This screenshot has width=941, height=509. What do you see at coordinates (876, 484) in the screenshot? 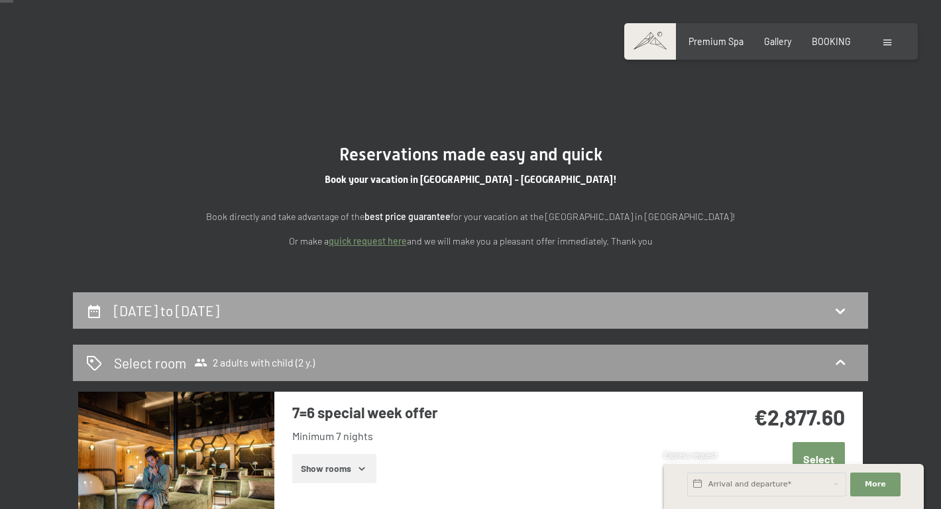
I see `span: More` at bounding box center [876, 484].